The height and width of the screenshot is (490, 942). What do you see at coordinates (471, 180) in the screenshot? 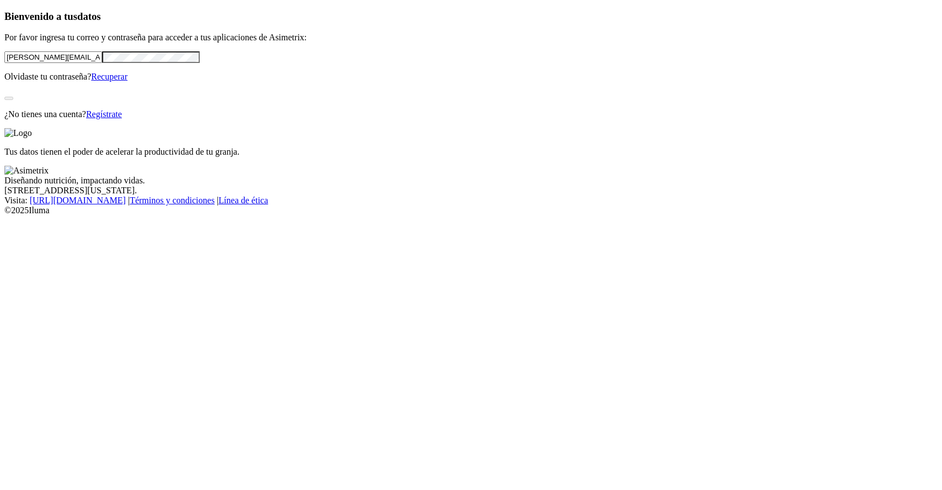
I see `div: Diseñando nutrición, impactando vidas.` at bounding box center [471, 180].